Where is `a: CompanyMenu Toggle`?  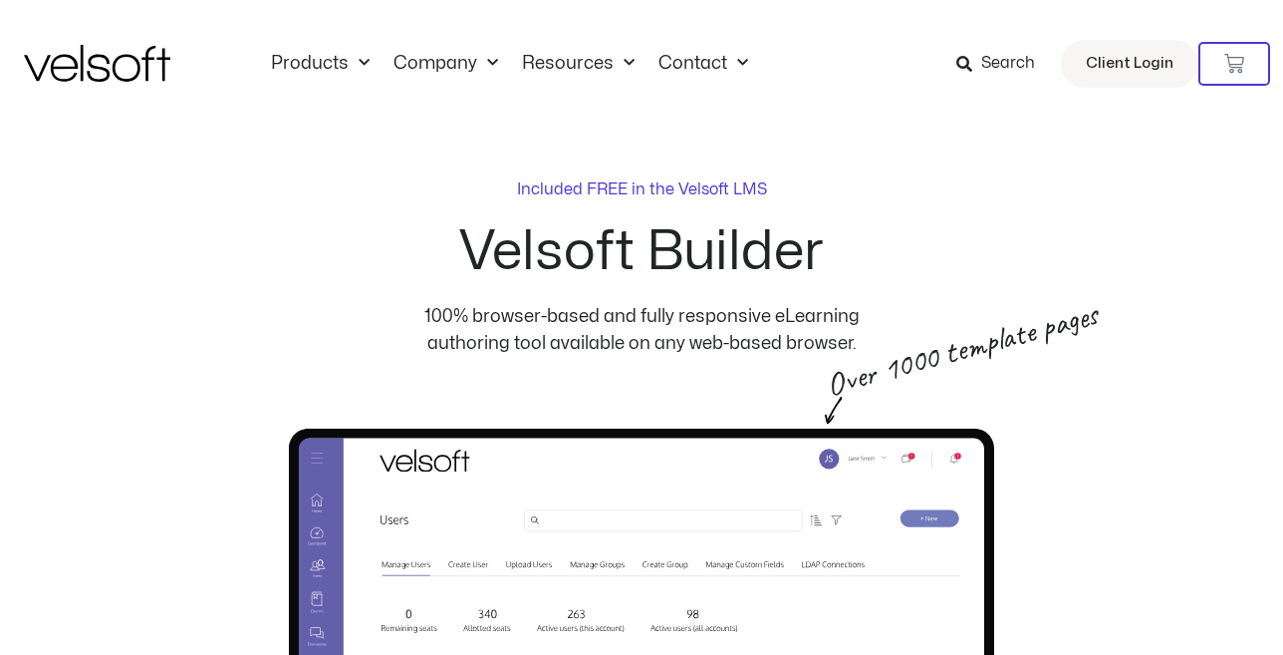 a: CompanyMenu Toggle is located at coordinates (445, 64).